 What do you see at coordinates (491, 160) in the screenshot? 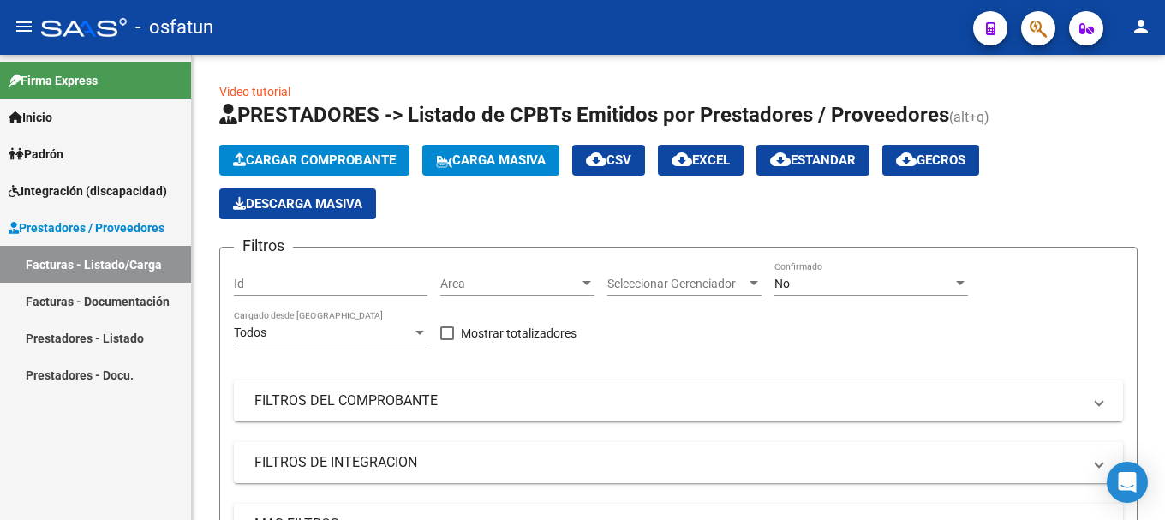
I see `span: Carga Masiva` at bounding box center [491, 160].